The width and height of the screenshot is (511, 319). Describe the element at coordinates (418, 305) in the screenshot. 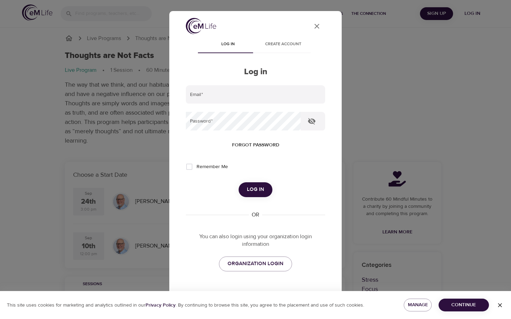

I see `span: Manage` at that location.